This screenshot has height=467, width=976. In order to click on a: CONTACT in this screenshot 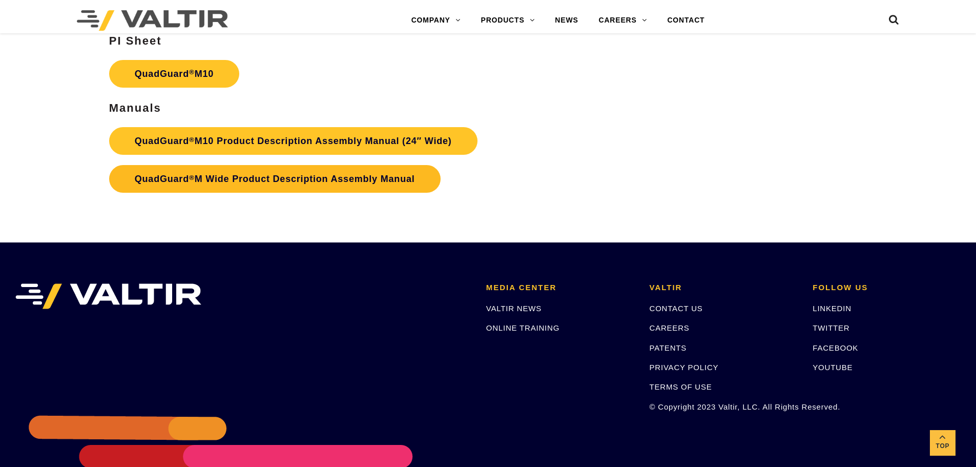, I will do `click(685, 20)`.